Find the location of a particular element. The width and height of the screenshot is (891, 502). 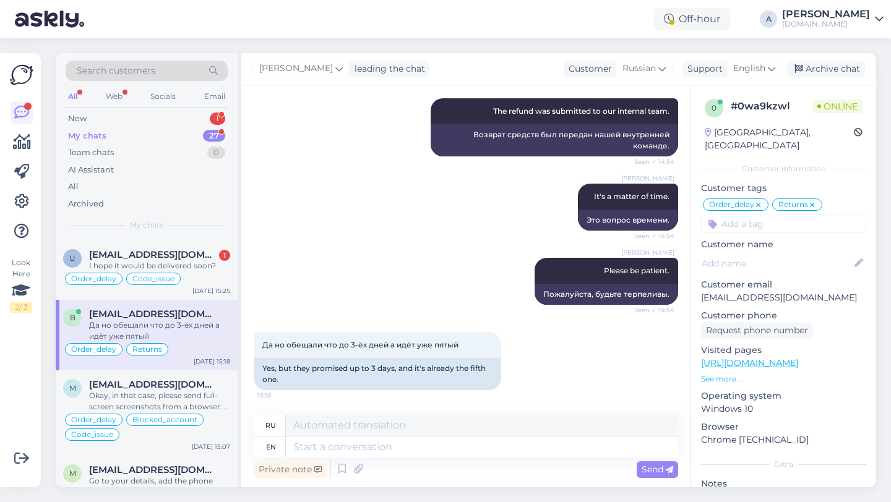

div: Archived is located at coordinates (86, 204).